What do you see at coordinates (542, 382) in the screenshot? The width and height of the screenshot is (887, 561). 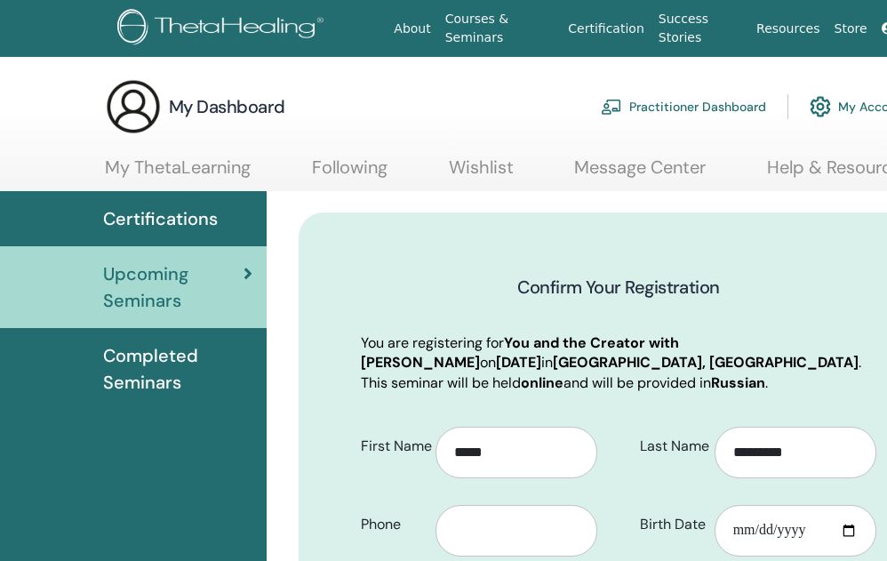 I see `b: online` at bounding box center [542, 382].